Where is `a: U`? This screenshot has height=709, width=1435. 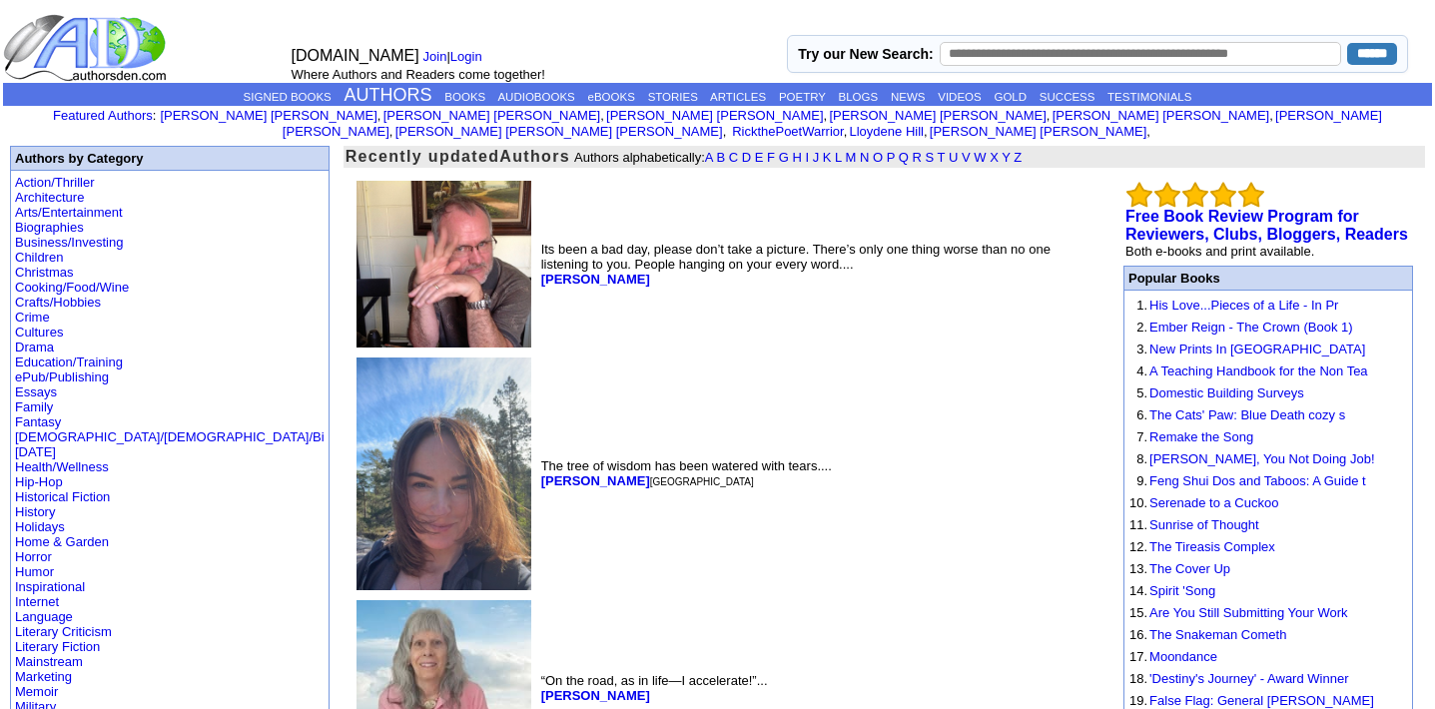
a: U is located at coordinates (953, 157).